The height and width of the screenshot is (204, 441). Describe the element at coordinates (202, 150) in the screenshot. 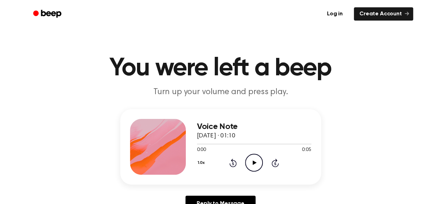

I see `span: 0:00` at that location.